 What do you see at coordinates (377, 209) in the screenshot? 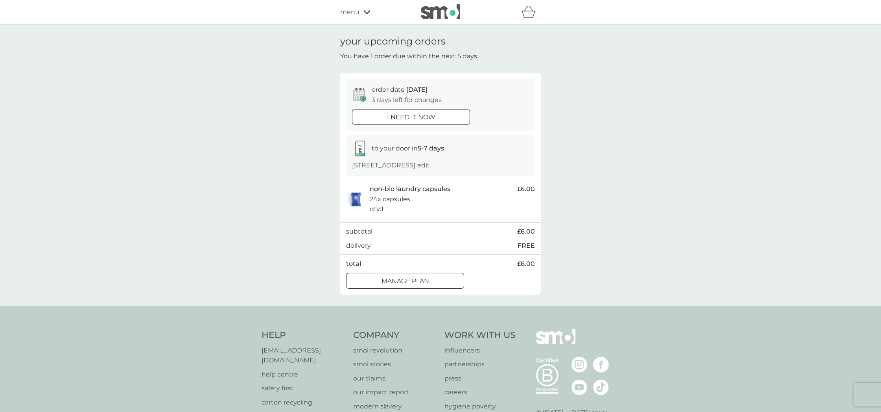
I see `p: qty : 1` at bounding box center [377, 209].